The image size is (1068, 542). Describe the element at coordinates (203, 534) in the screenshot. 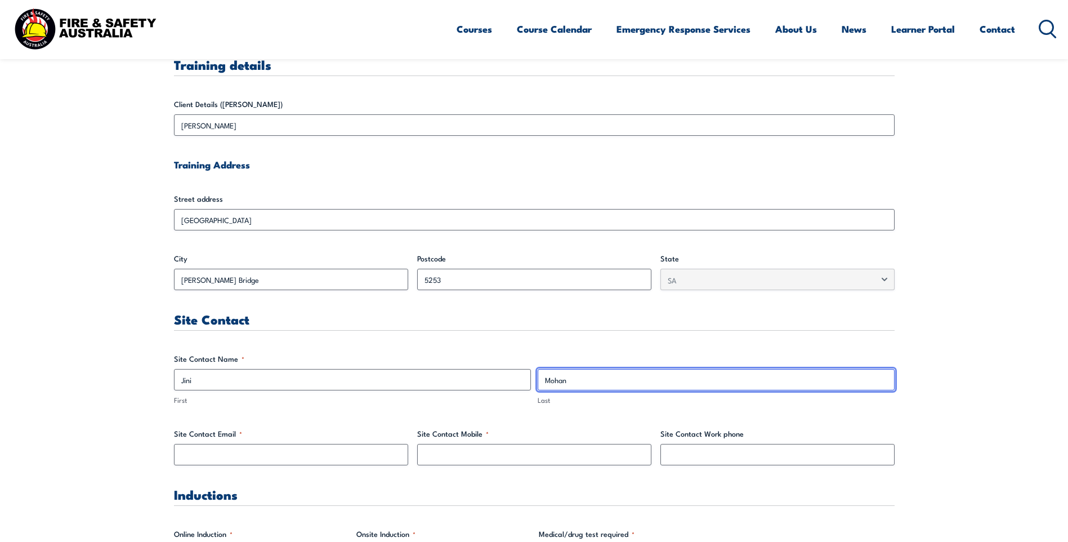

I see `legend: Online Induction` at that location.